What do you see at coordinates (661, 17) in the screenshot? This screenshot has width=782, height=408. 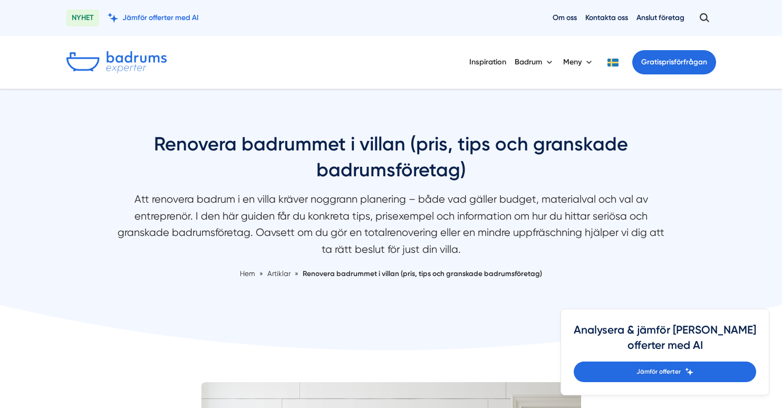 I see `a: Anslut företag` at bounding box center [661, 17].